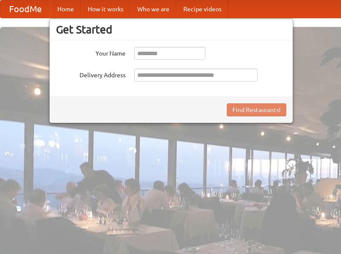  What do you see at coordinates (91, 52) in the screenshot?
I see `label: Your Name` at bounding box center [91, 52].